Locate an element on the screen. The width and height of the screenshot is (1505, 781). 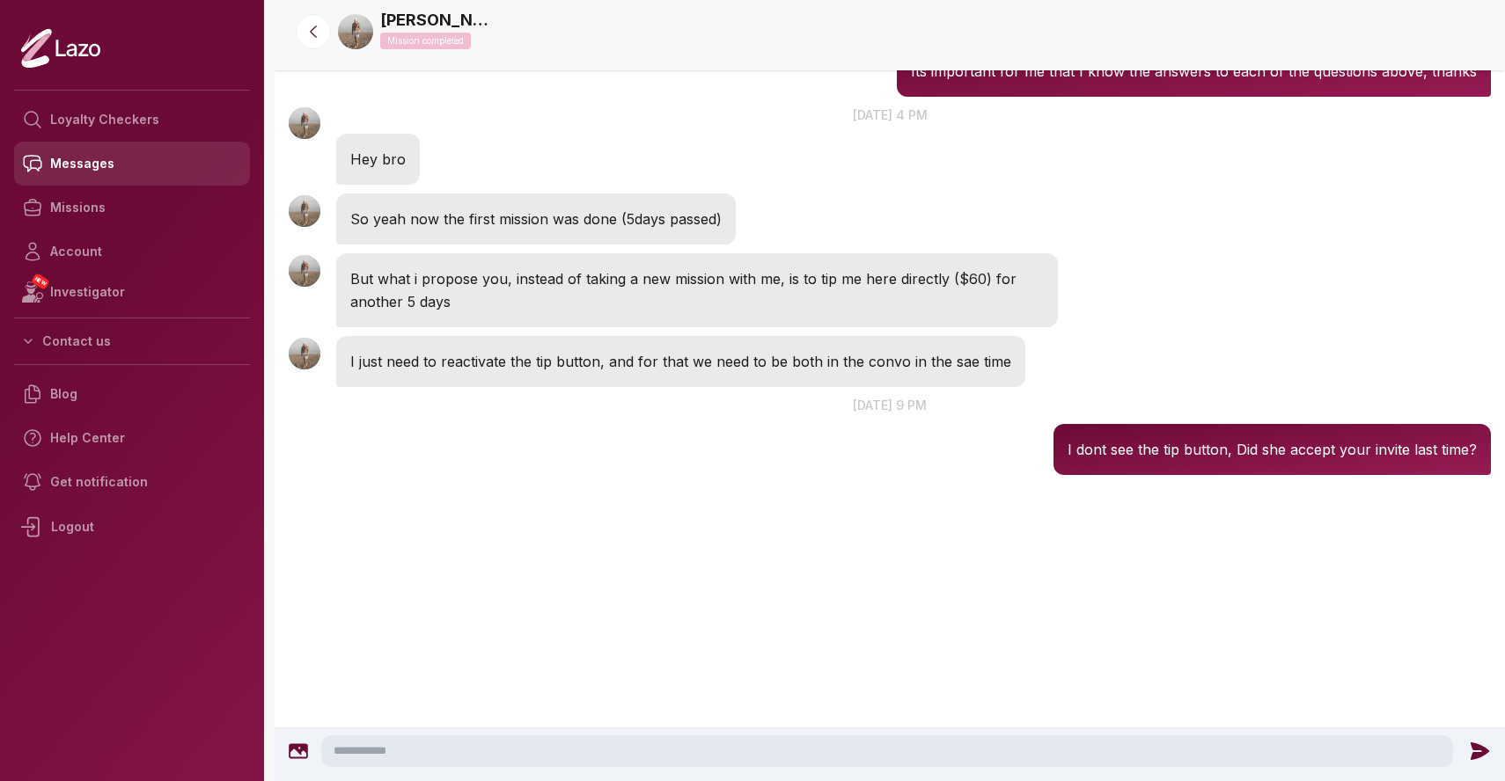
div: Logout is located at coordinates (132, 527).